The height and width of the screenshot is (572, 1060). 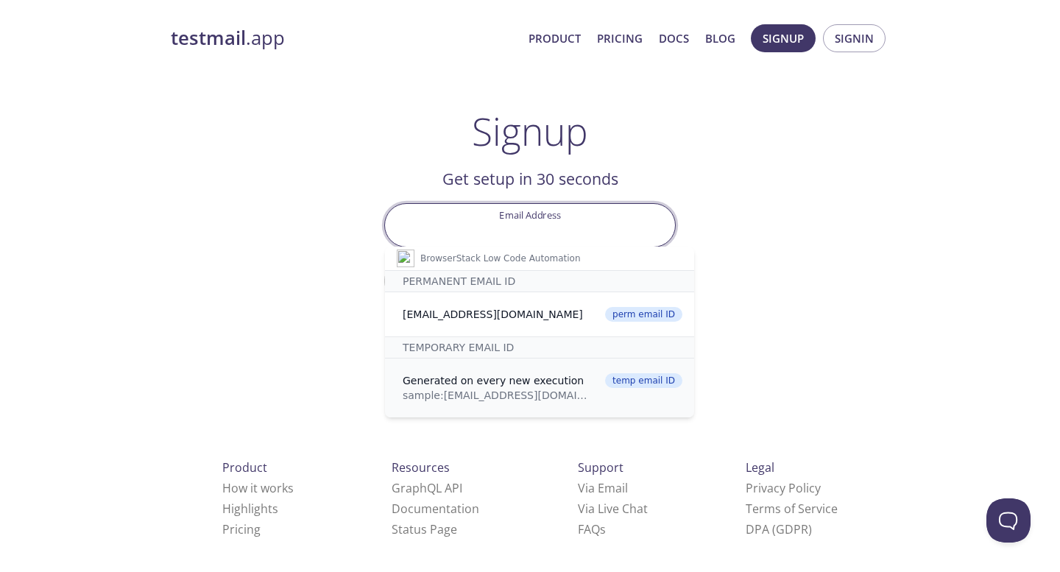 What do you see at coordinates (674, 38) in the screenshot?
I see `a: Docs` at bounding box center [674, 38].